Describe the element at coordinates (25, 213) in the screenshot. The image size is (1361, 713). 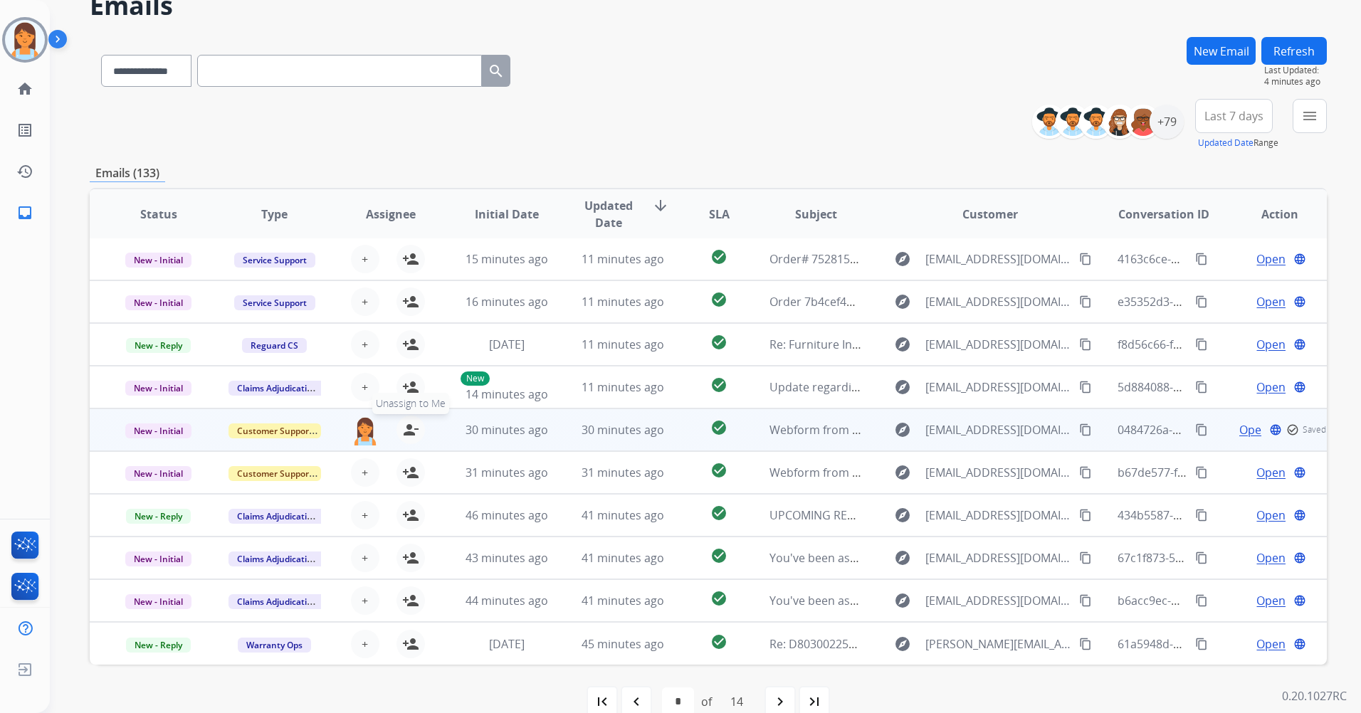
I see `mat-icon: inbox` at that location.